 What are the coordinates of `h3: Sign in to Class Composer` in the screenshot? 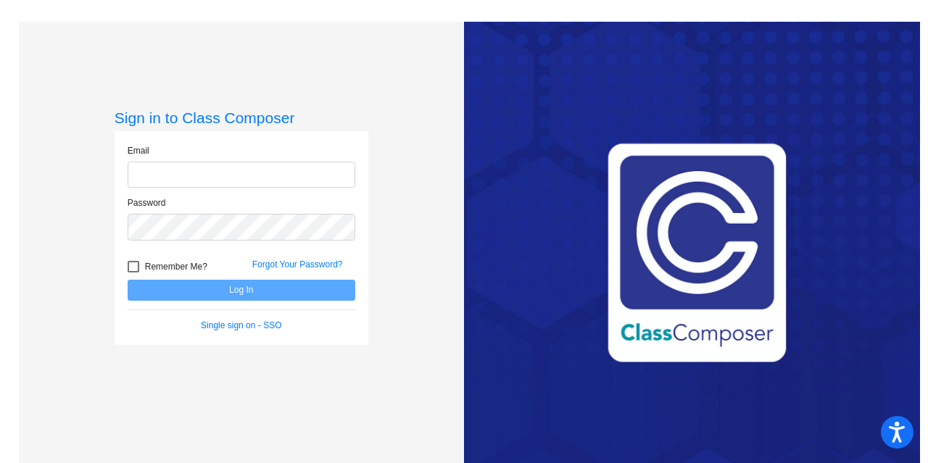 It's located at (241, 117).